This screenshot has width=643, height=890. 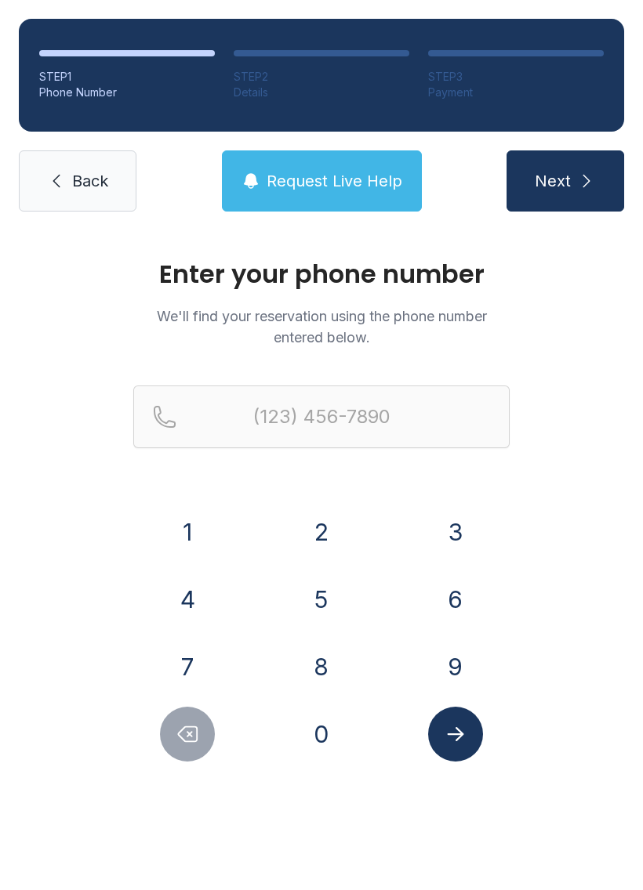 What do you see at coordinates (187, 734) in the screenshot?
I see `button: Delete number` at bounding box center [187, 734].